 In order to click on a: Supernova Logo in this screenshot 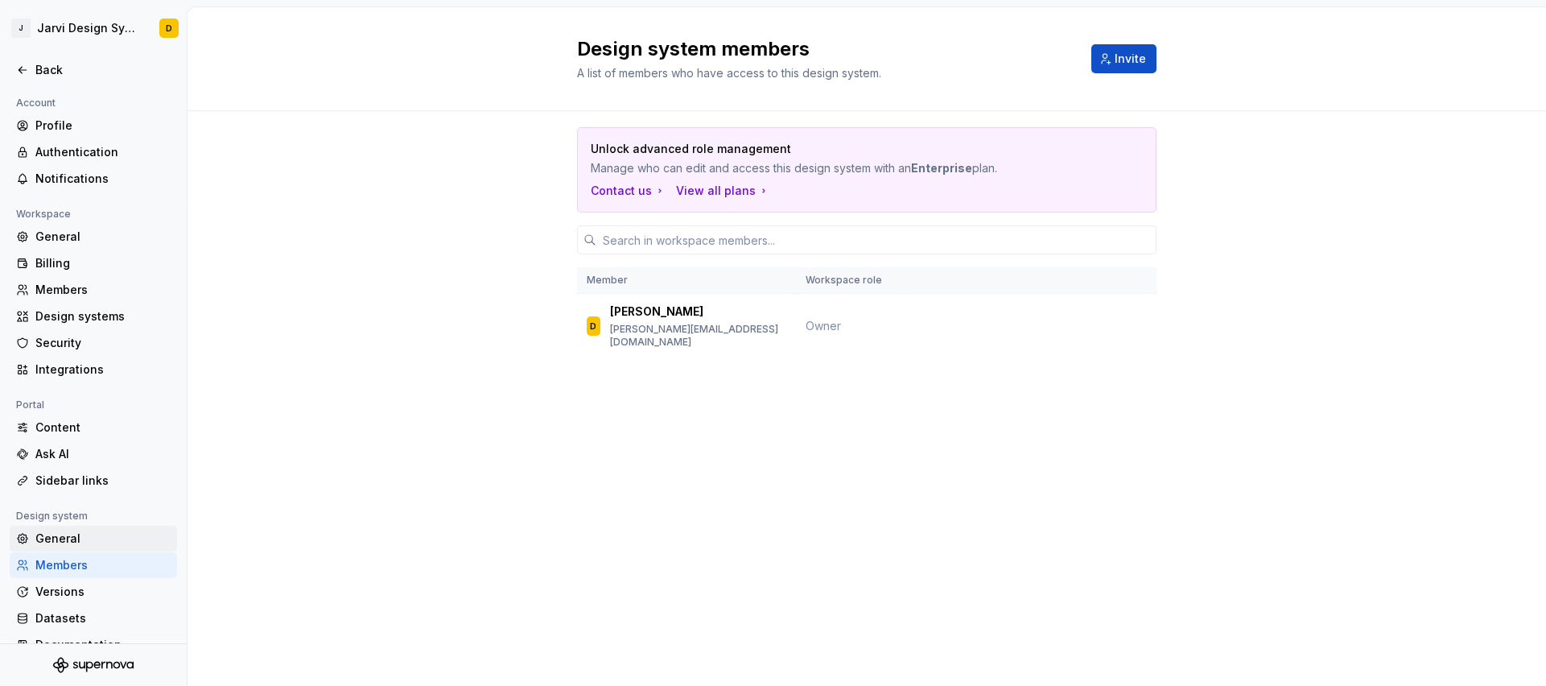, I will do `click(93, 665)`.